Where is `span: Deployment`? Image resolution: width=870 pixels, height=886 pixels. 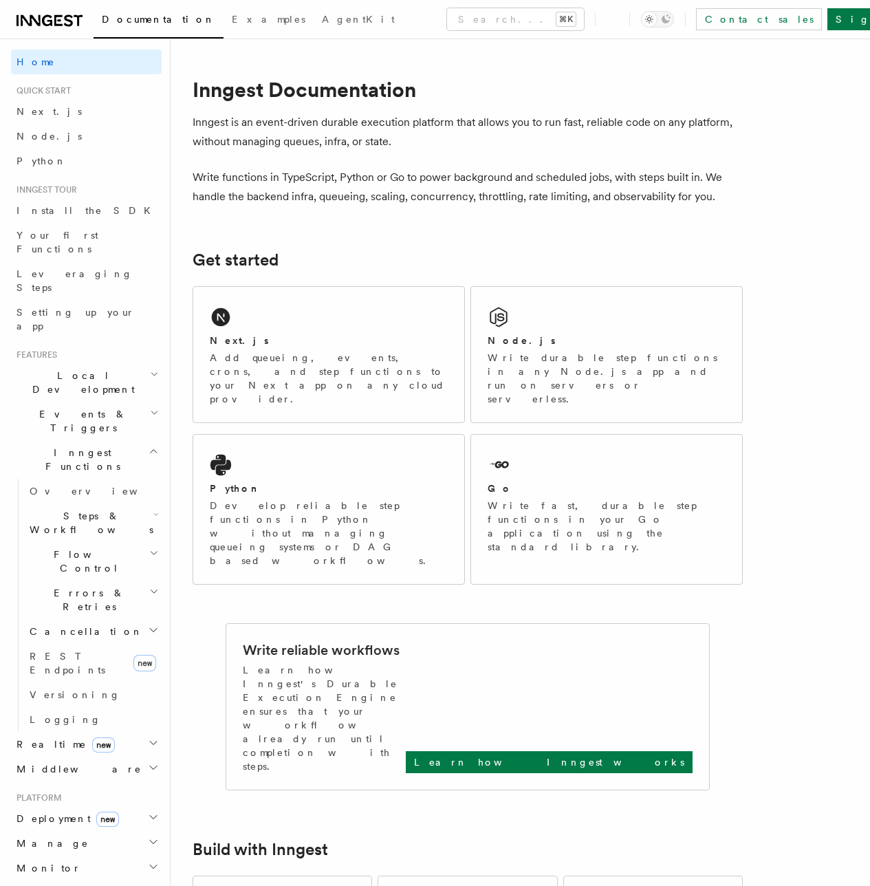 span: Deployment is located at coordinates (65, 818).